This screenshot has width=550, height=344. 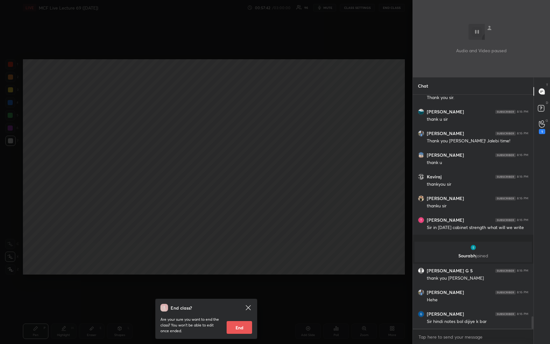 What do you see at coordinates (423, 86) in the screenshot?
I see `p: Chat` at bounding box center [423, 86].